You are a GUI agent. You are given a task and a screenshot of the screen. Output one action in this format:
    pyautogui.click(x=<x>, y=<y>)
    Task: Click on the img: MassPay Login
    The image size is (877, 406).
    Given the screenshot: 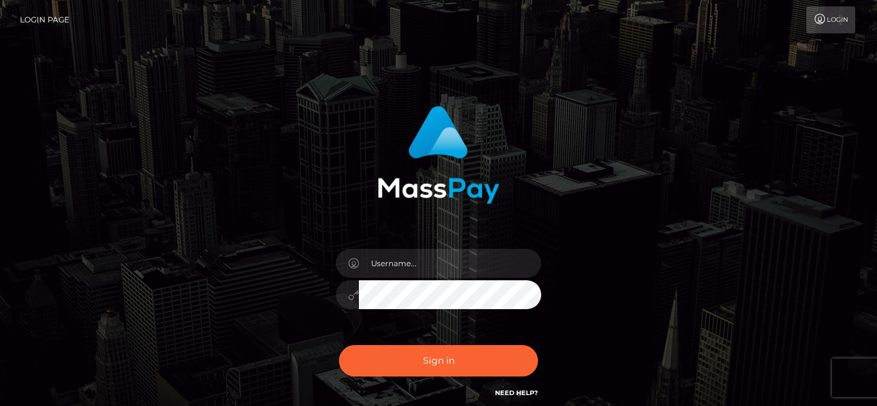 What is the action you would take?
    pyautogui.click(x=438, y=155)
    